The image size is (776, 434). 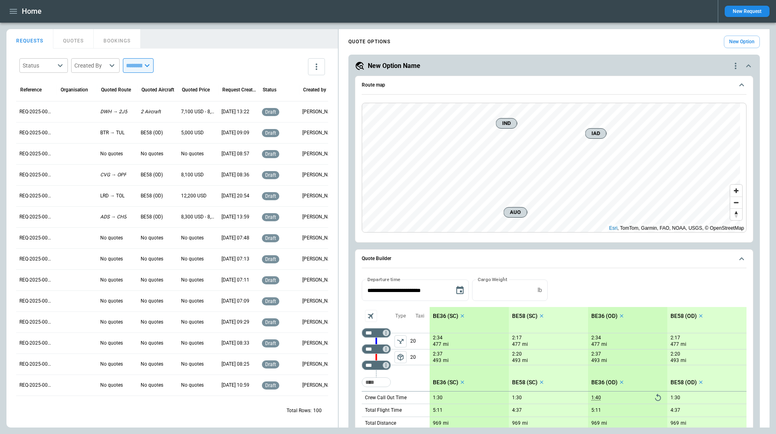 I want to click on p: REQ-2025-000310, so click(x=36, y=217).